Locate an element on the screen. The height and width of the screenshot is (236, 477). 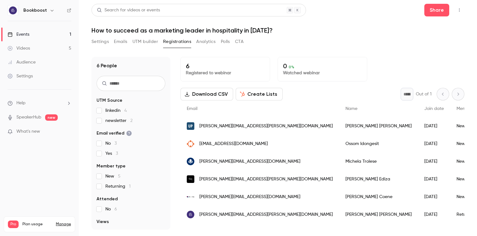
span: new is located at coordinates (51, 117).